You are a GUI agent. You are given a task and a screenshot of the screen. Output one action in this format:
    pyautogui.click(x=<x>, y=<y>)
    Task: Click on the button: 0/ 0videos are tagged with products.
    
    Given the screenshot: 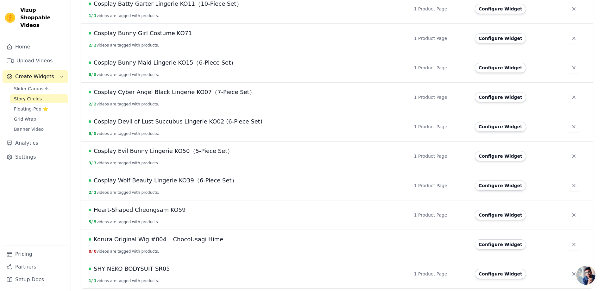 What is the action you would take?
    pyautogui.click(x=124, y=251)
    